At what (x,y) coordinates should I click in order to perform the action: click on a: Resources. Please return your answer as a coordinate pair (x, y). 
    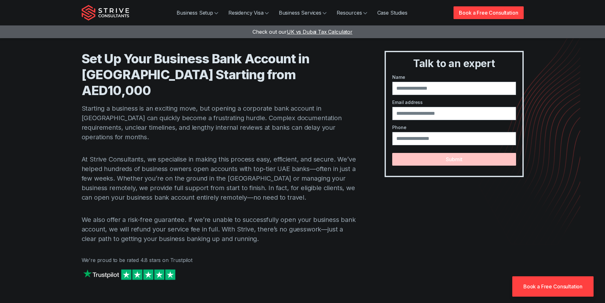
    Looking at the image, I should click on (352, 13).